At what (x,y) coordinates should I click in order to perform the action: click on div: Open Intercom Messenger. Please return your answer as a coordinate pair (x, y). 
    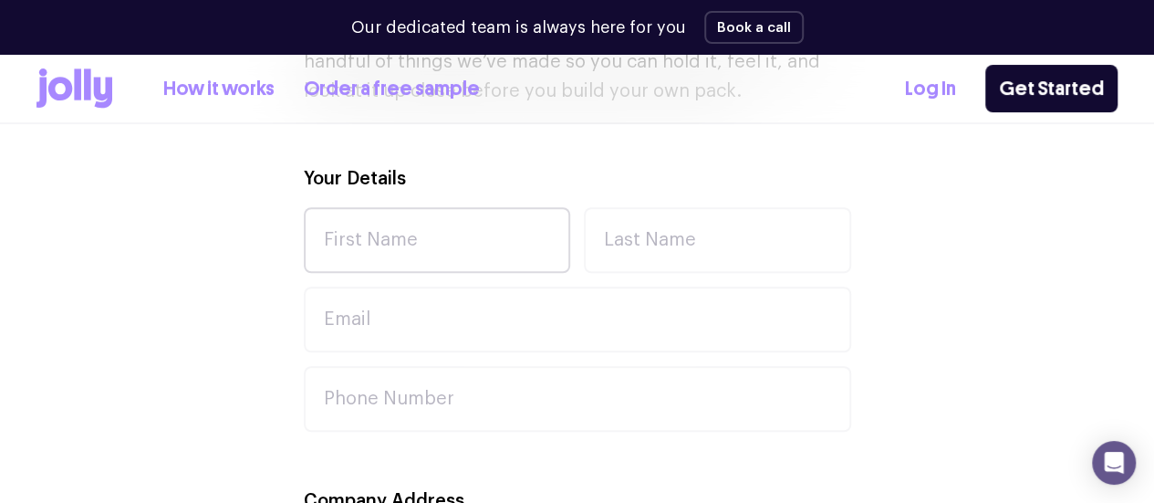
    Looking at the image, I should click on (1114, 462).